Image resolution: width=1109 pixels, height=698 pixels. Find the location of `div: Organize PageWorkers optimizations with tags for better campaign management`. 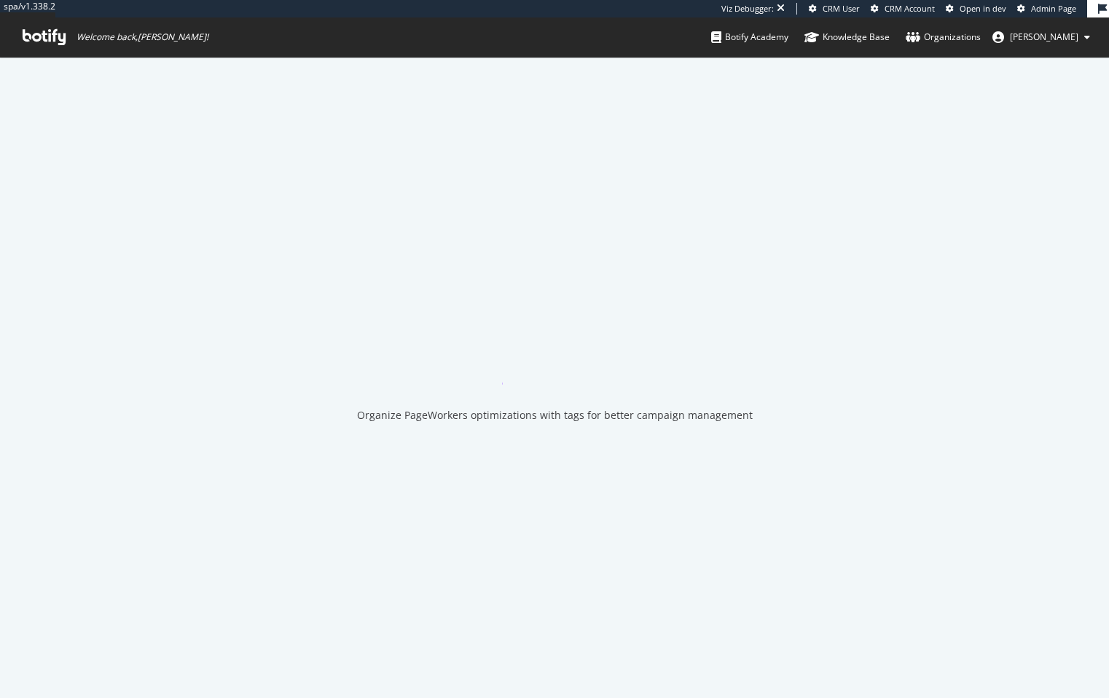

div: Organize PageWorkers optimizations with tags for better campaign management is located at coordinates (554, 415).